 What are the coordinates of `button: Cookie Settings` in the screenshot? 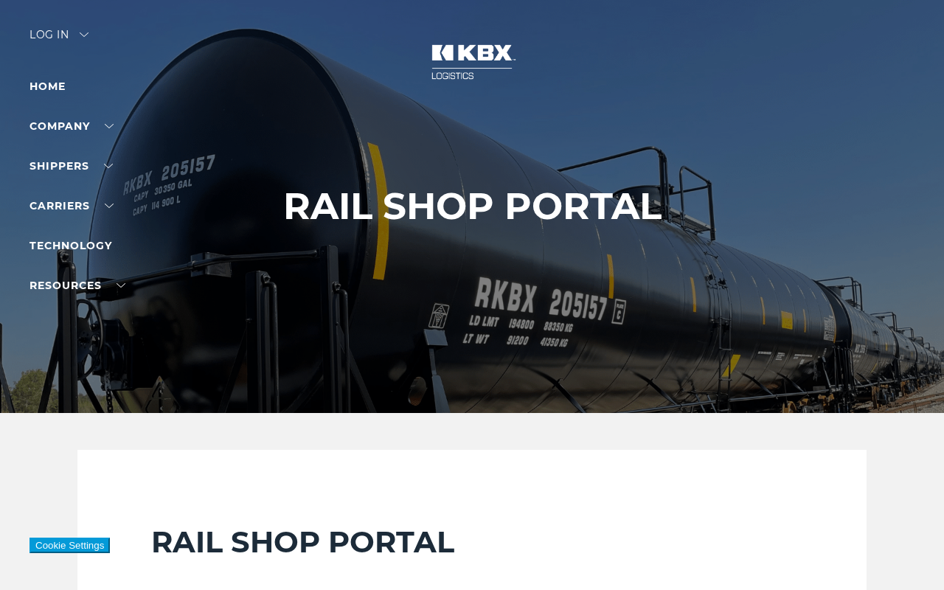 It's located at (69, 545).